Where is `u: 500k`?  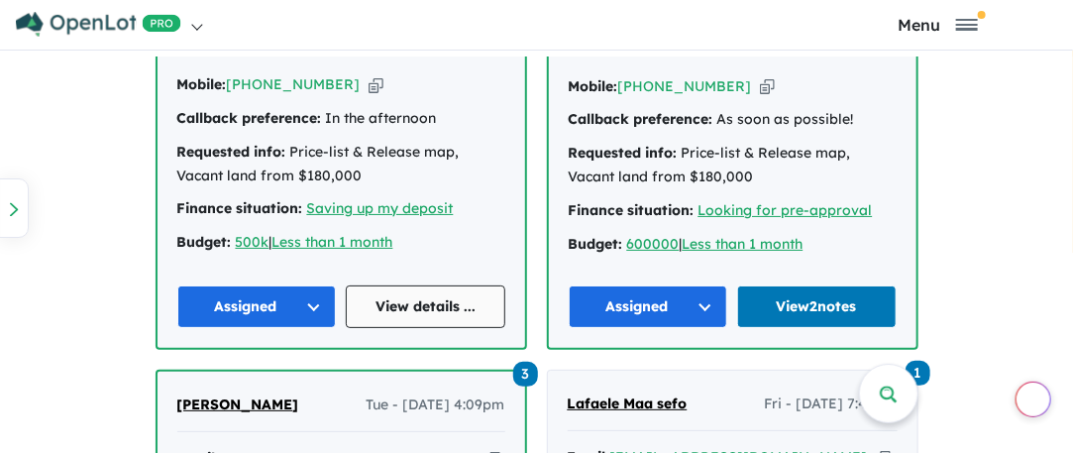 u: 500k is located at coordinates (253, 242).